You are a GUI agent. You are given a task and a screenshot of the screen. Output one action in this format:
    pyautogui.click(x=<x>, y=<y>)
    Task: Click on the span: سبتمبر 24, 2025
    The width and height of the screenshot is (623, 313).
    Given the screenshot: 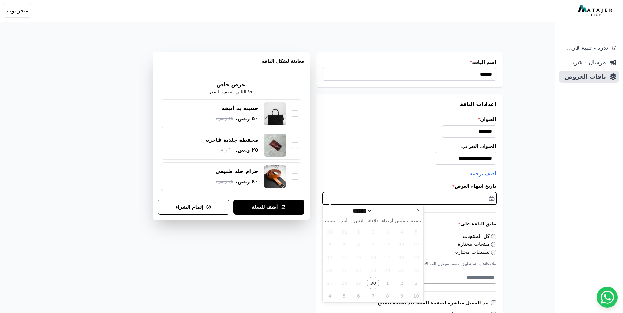 What is the action you would take?
    pyautogui.click(x=387, y=270)
    